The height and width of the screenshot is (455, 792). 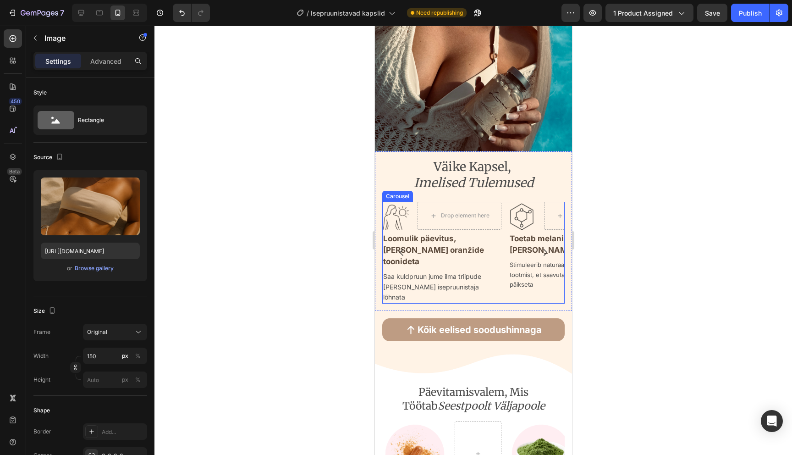 What do you see at coordinates (99, 304) in the screenshot?
I see `button: <p><span style="font-size:20px;"><strong>Kõik eelised soodushinnaga</strong></span></p>` at bounding box center [99, 304].